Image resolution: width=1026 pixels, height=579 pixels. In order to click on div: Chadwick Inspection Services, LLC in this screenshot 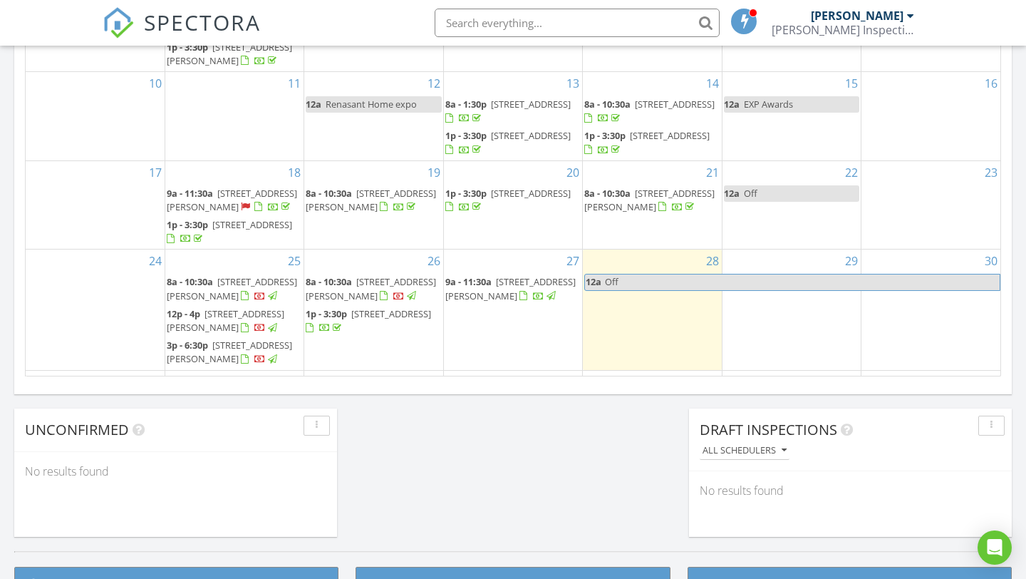, I will do `click(843, 30)`.